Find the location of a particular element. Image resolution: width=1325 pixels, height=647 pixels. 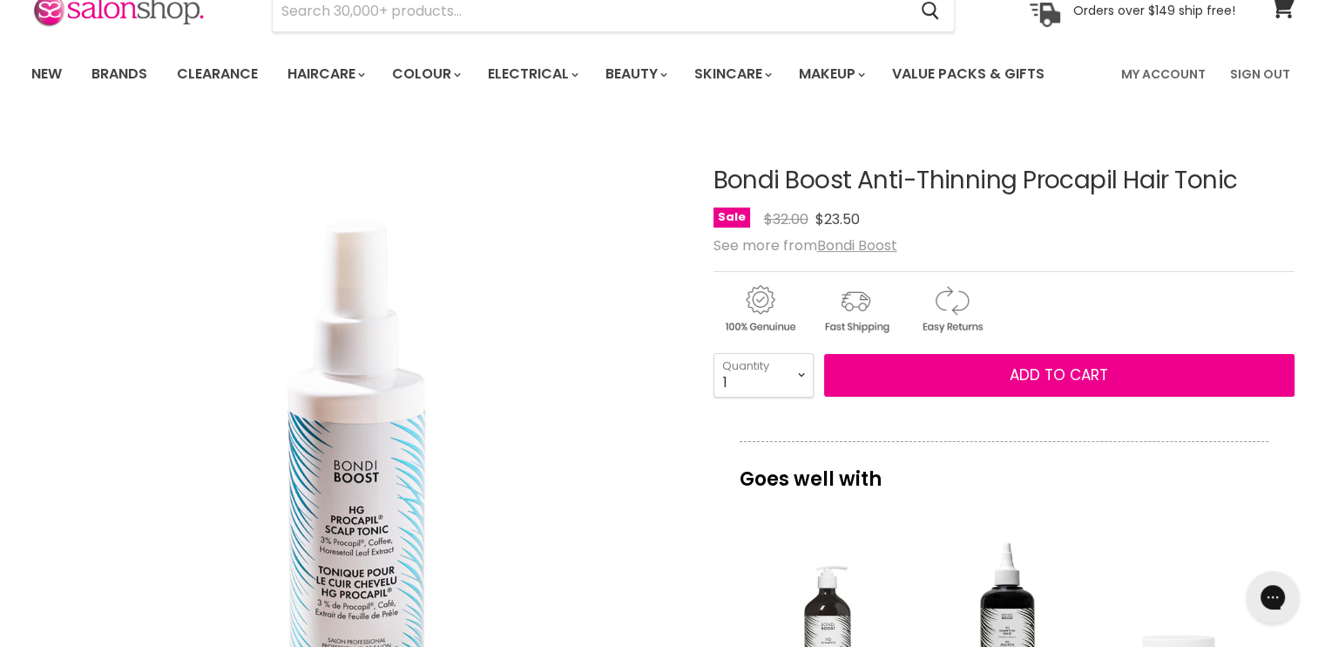

a: Bondi Boost is located at coordinates (857, 245).